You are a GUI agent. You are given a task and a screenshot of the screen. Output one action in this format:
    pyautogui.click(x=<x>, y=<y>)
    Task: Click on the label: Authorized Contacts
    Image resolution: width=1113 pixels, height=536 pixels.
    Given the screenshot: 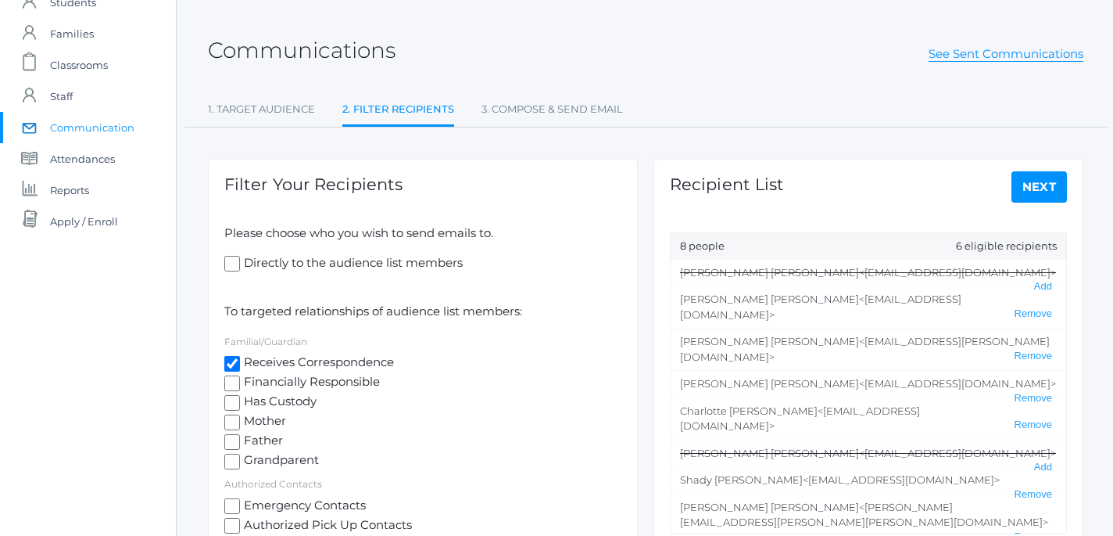 What is the action you would take?
    pyautogui.click(x=273, y=483)
    